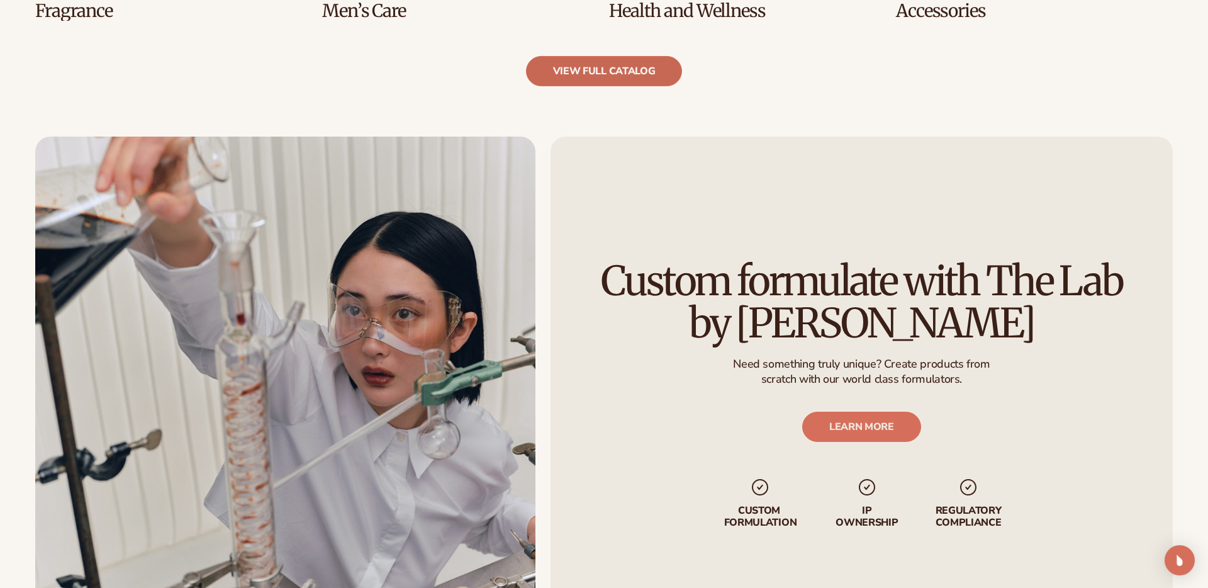 This screenshot has height=588, width=1208. I want to click on p: Need something truly unique? Create products from, so click(861, 364).